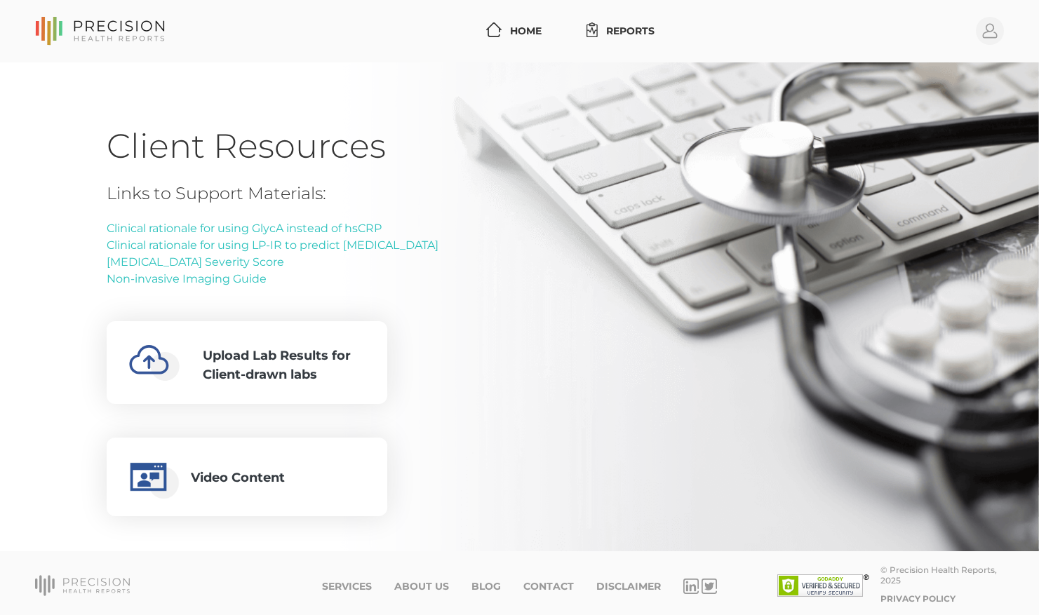 Image resolution: width=1039 pixels, height=615 pixels. I want to click on div: © Precision Health Reports, 2025, so click(942, 575).